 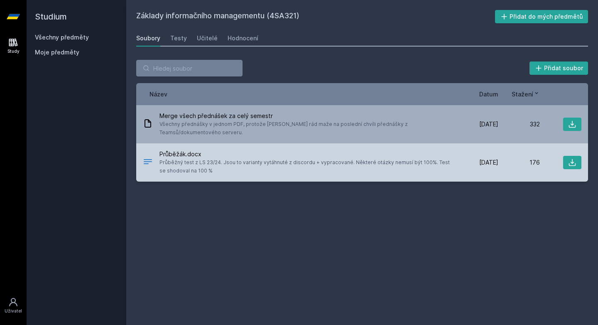 I want to click on button: Přidat do mých předmětů, so click(x=542, y=17).